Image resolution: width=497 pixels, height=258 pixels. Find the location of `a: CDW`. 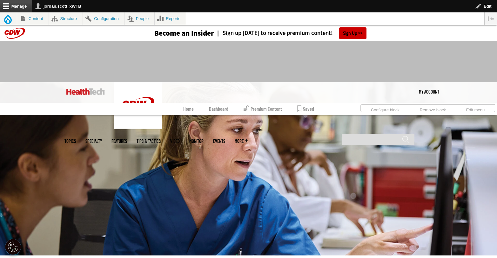

a: CDW is located at coordinates (138, 127).